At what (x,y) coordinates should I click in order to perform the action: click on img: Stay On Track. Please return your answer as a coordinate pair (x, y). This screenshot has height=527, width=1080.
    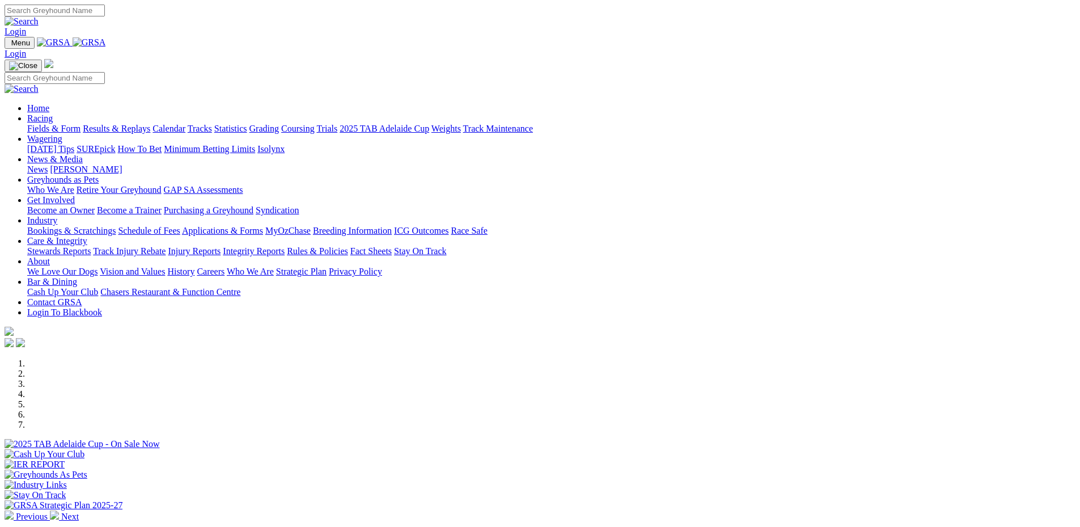
    Looking at the image, I should click on (35, 495).